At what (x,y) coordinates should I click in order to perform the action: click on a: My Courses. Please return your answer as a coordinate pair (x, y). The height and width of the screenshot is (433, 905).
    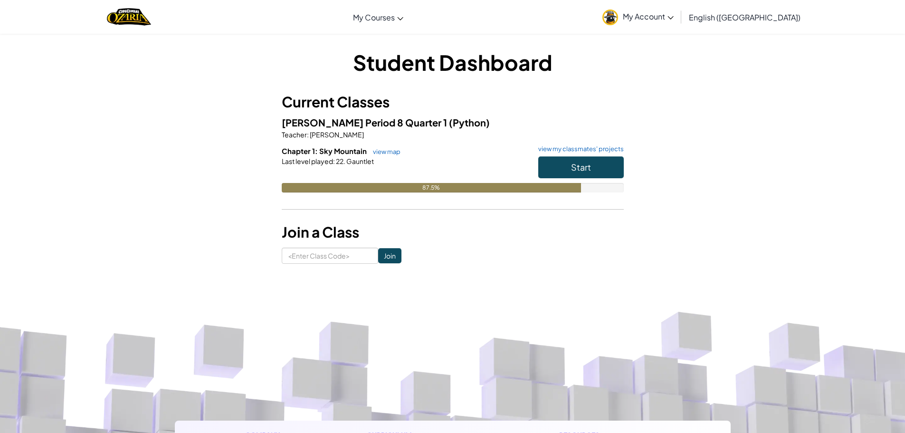
    Looking at the image, I should click on (378, 17).